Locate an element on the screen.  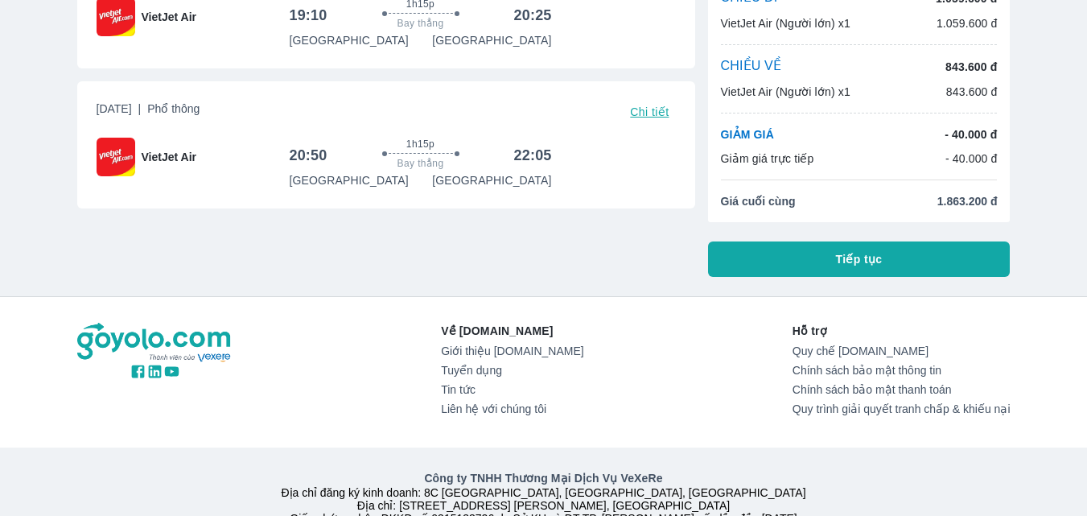
a: Tuyển dụng is located at coordinates (512, 370).